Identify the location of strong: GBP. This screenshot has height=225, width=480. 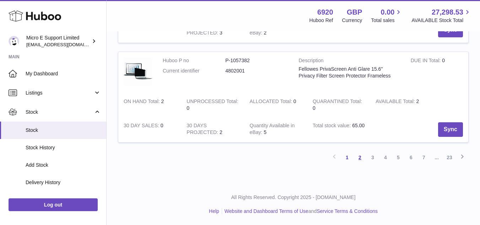
(354, 12).